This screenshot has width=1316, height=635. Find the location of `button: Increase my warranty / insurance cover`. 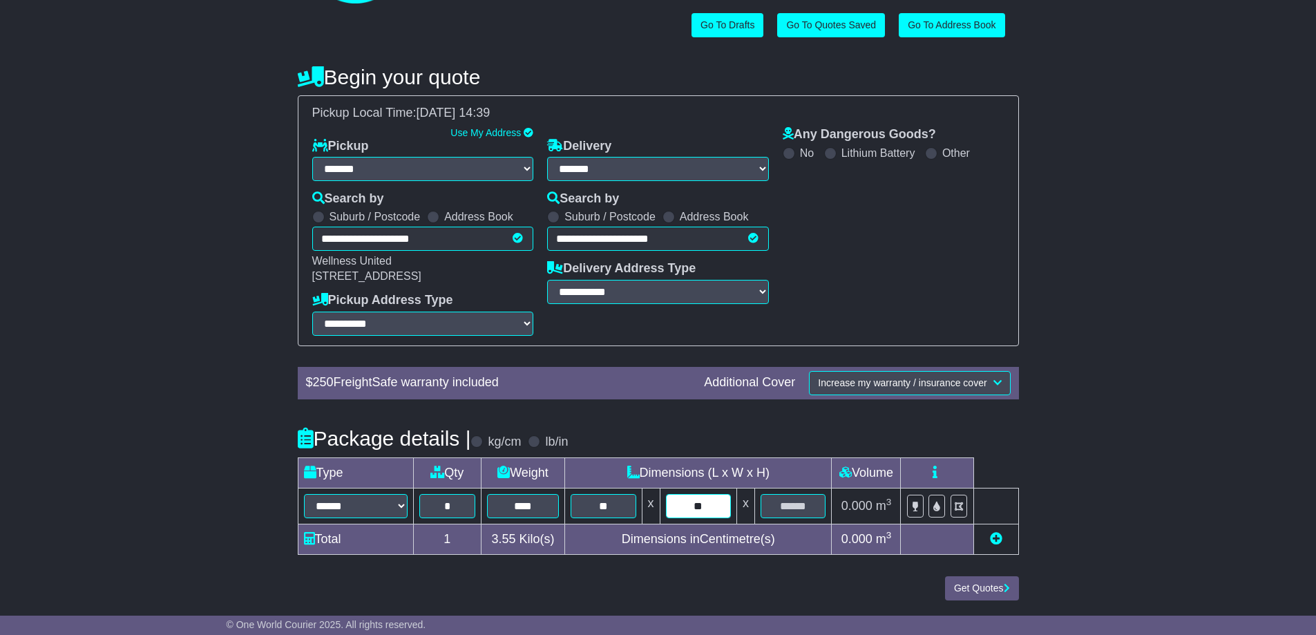

button: Increase my warranty / insurance cover is located at coordinates (909, 383).